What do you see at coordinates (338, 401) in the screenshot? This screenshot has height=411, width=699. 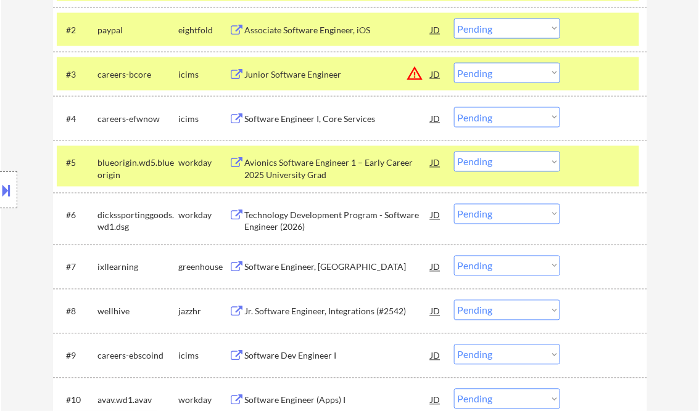 I see `div: Software Engineer (Apps) I` at bounding box center [338, 401].